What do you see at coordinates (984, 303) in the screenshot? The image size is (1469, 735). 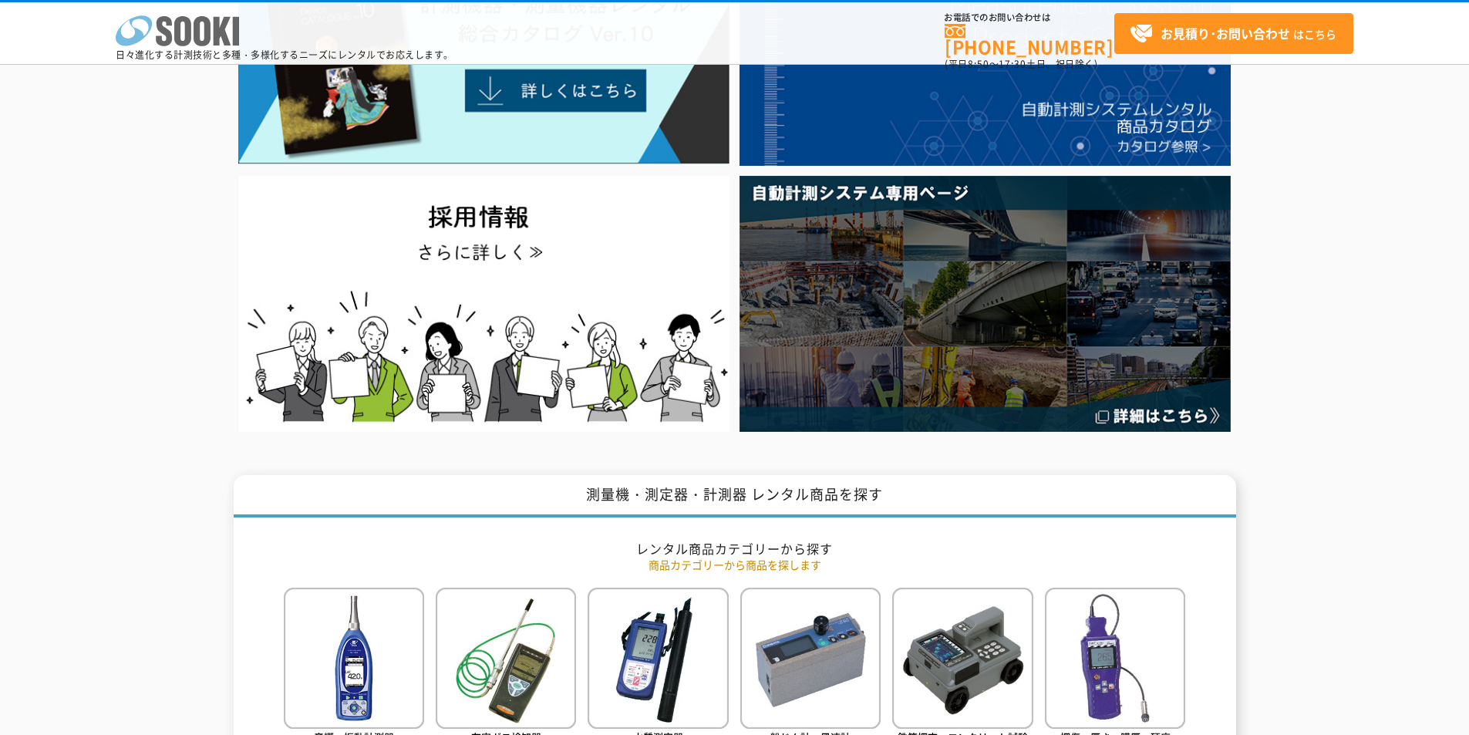 I see `img: 自動計測システム専用ページ` at bounding box center [984, 303].